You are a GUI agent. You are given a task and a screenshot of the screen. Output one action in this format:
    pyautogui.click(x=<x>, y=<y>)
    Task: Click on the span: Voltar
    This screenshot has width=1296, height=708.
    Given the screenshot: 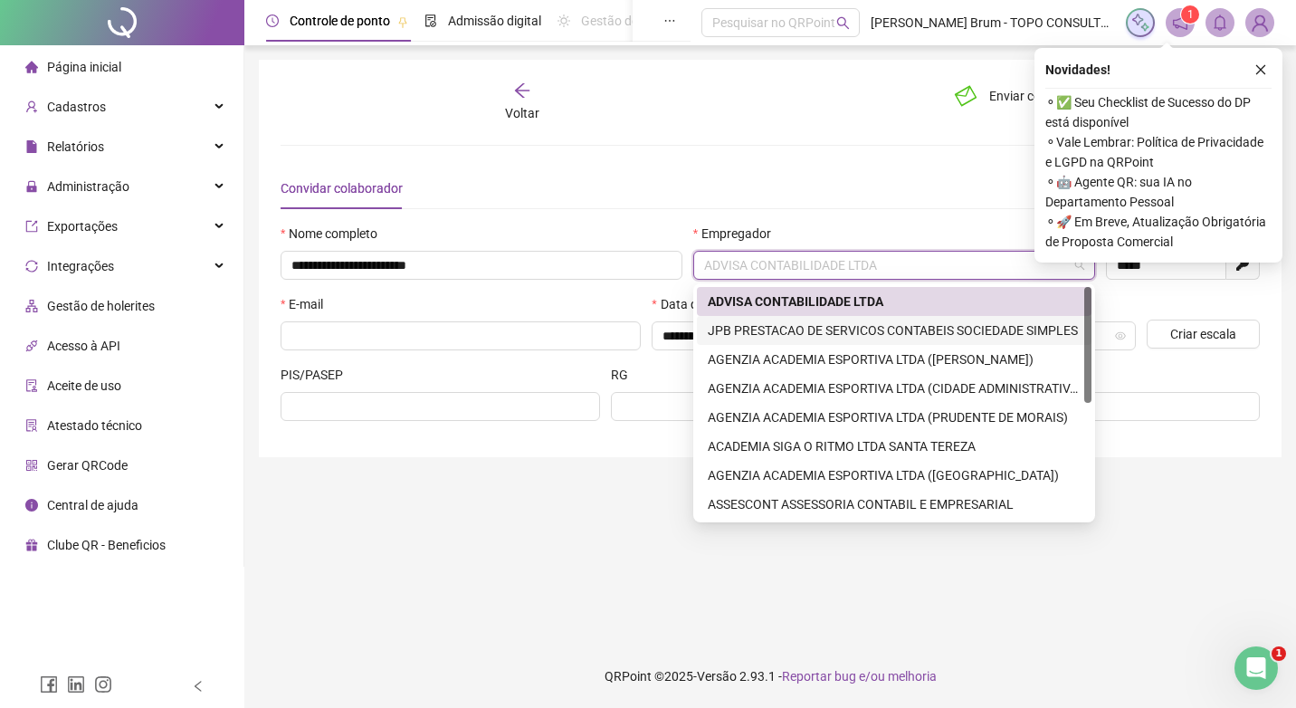 What is the action you would take?
    pyautogui.click(x=522, y=113)
    